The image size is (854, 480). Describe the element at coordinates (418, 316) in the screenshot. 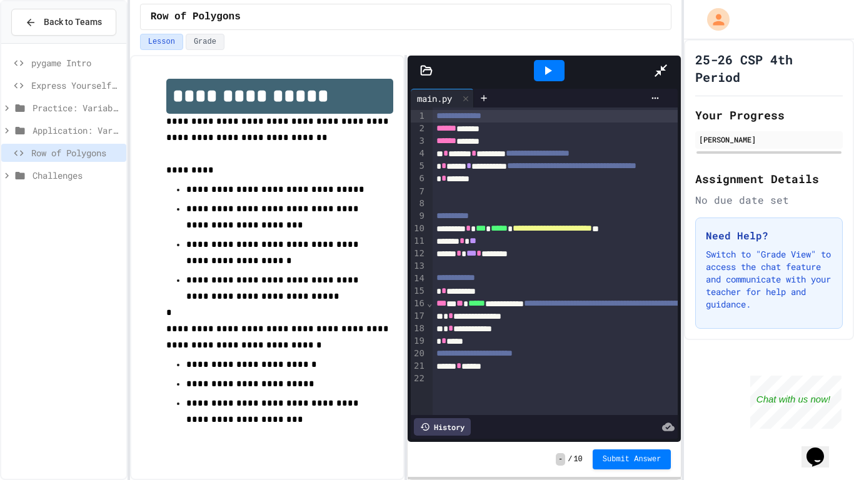

I see `div: 17` at that location.